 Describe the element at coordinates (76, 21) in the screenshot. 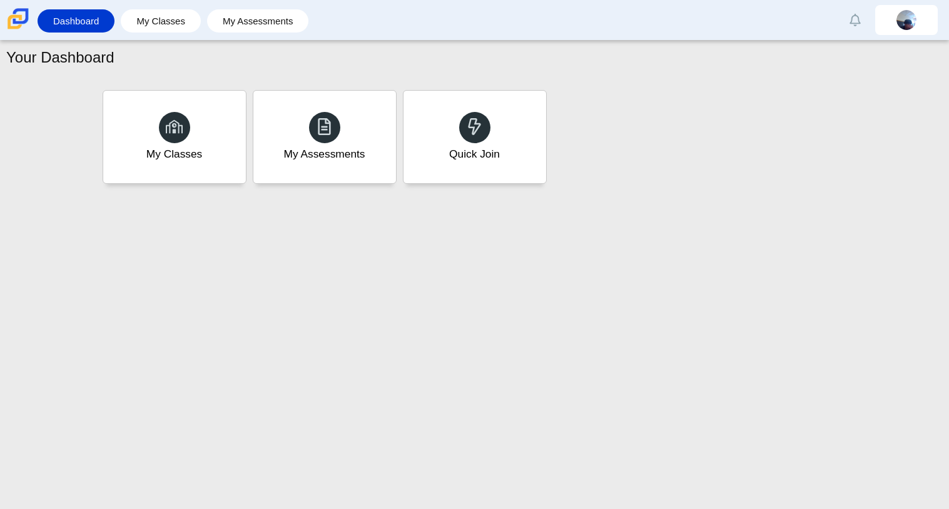

I see `a: Dashboard` at that location.